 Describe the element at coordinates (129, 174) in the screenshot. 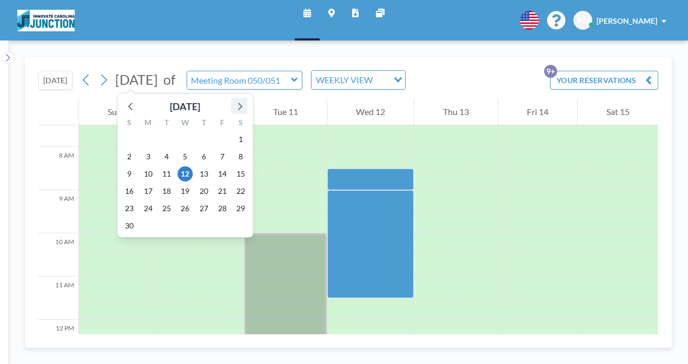

I see `span: Sunday, November 9, 2025` at that location.